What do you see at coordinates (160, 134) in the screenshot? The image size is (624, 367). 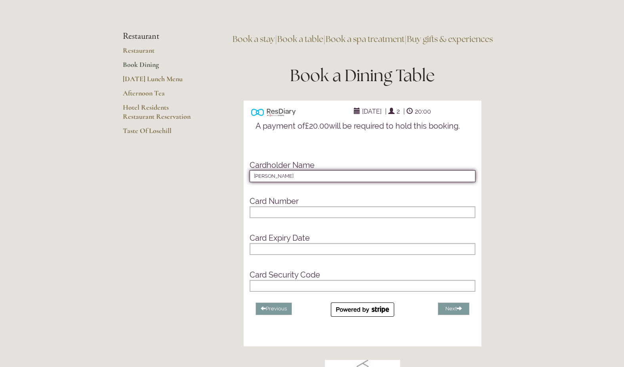 I see `a: Taste Of Losehill` at bounding box center [160, 134].